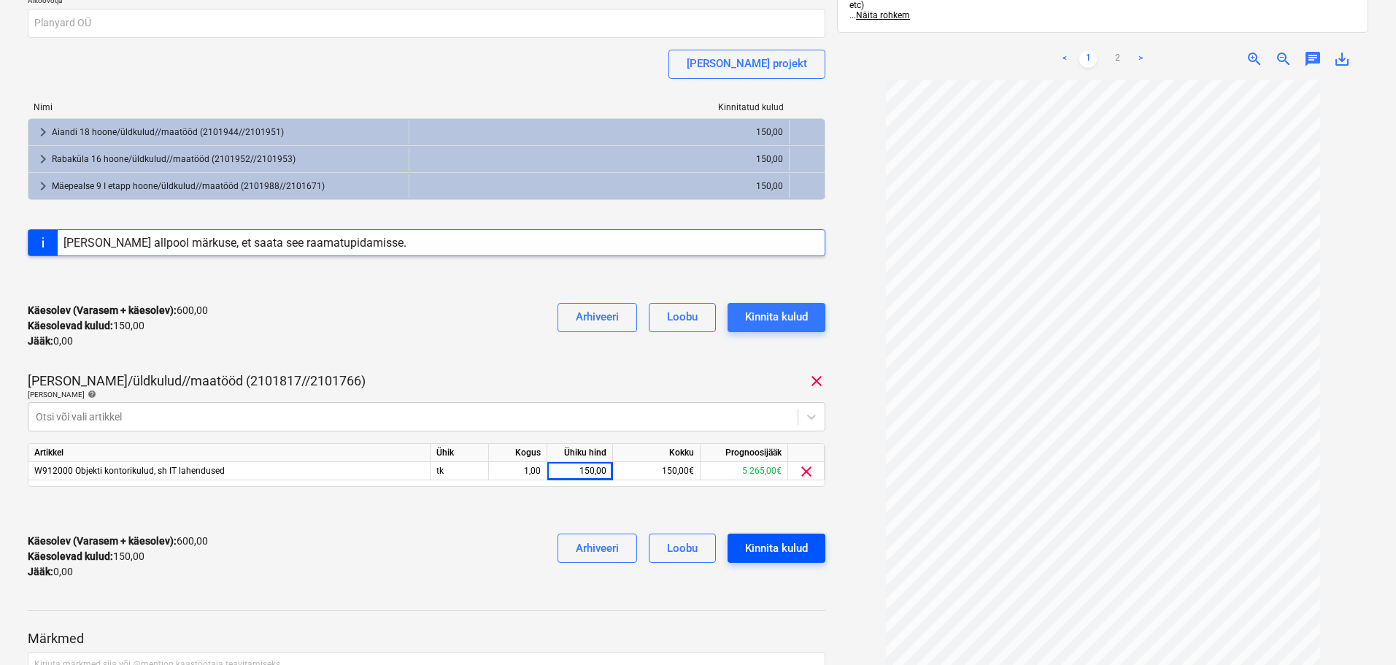 The height and width of the screenshot is (665, 1396). What do you see at coordinates (600, 107) in the screenshot?
I see `div: Kinnitatud kulud` at bounding box center [600, 107].